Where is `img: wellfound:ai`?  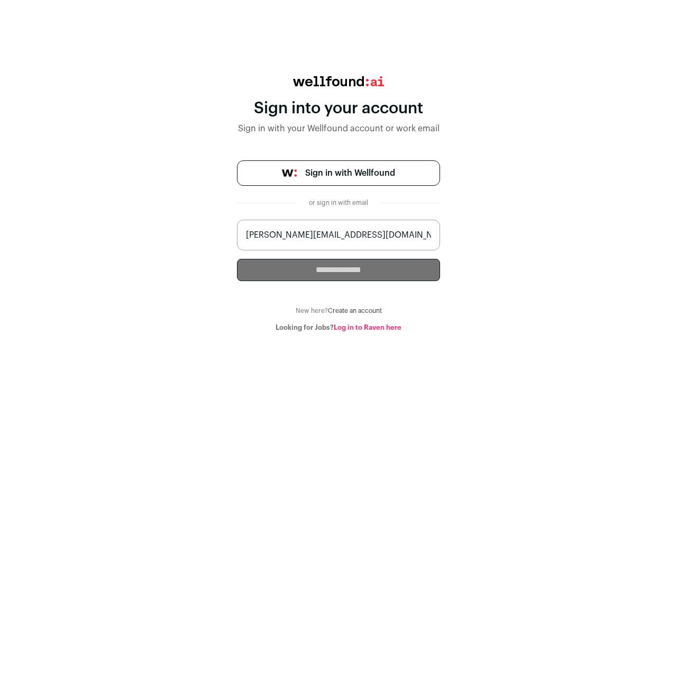
img: wellfound:ai is located at coordinates (339, 81).